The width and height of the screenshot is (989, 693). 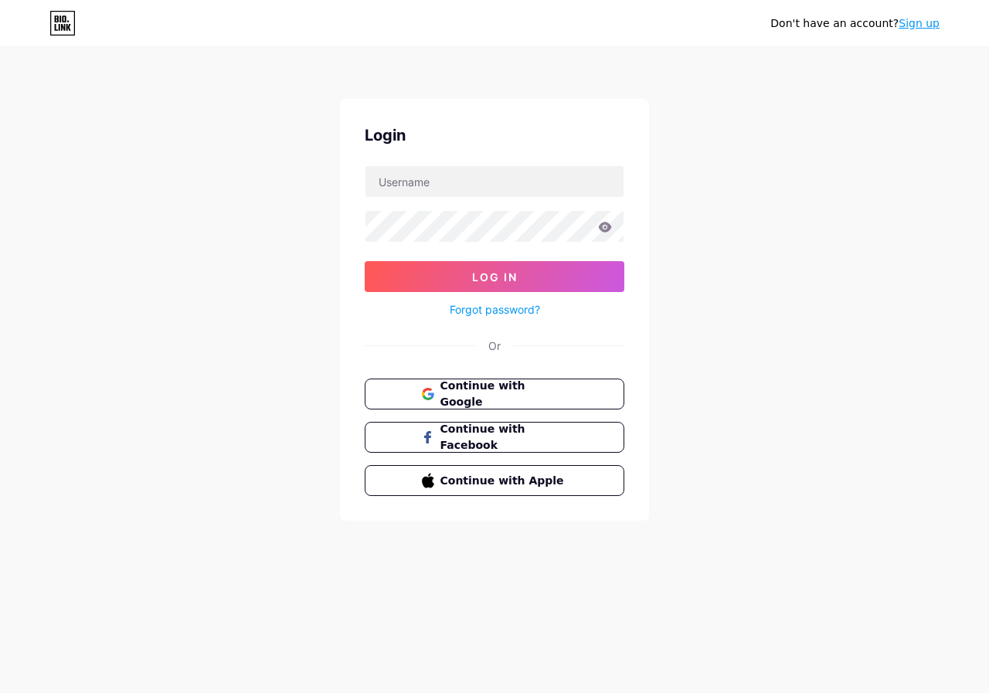 What do you see at coordinates (504, 437) in the screenshot?
I see `span: Continue with Facebook` at bounding box center [504, 437].